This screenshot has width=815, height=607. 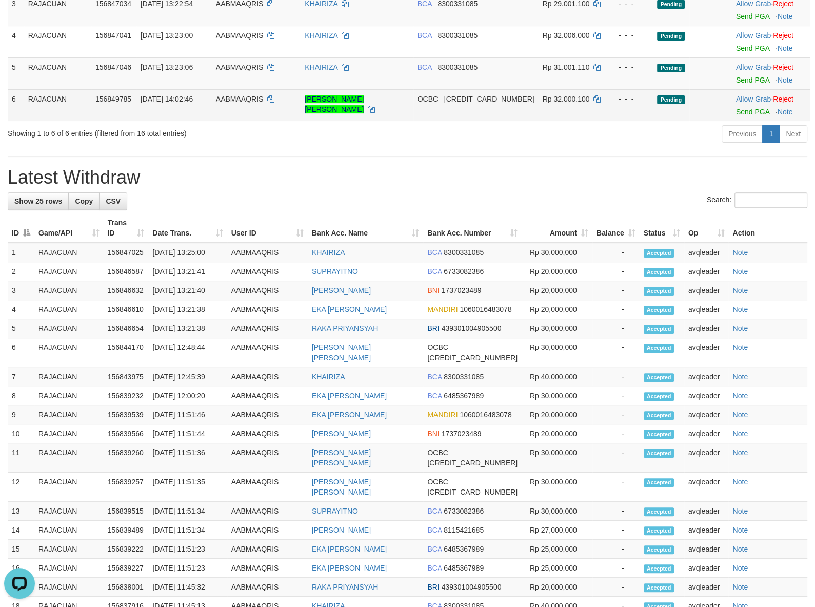 I want to click on th: Action, so click(x=768, y=228).